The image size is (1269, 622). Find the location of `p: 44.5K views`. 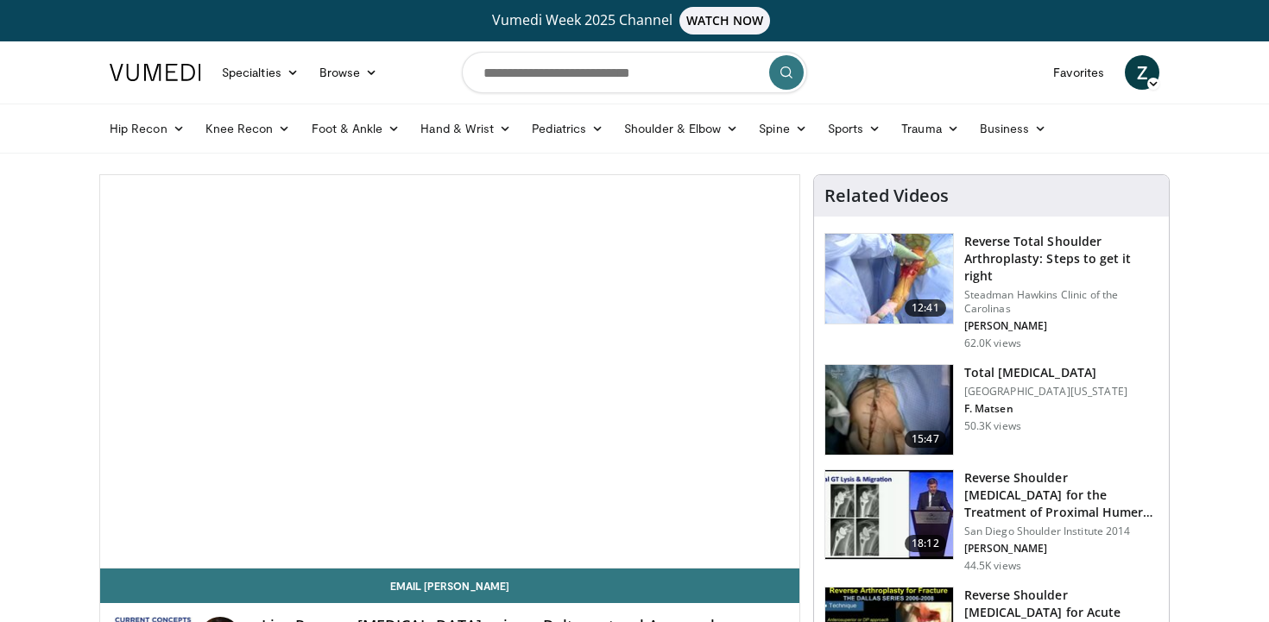

p: 44.5K views is located at coordinates (993, 566).